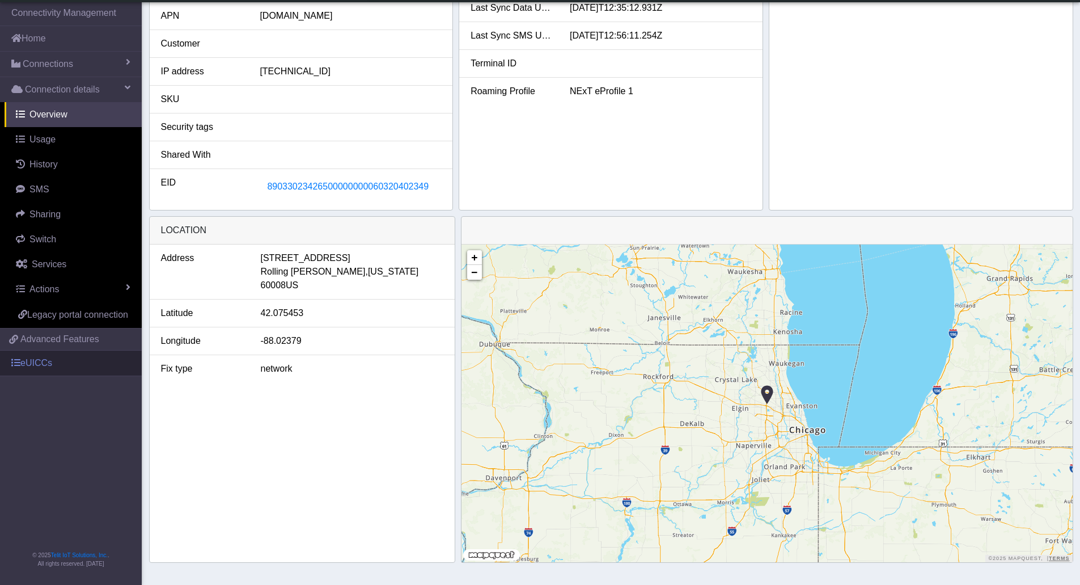  What do you see at coordinates (73, 140) in the screenshot?
I see `a: Usage` at bounding box center [73, 140].